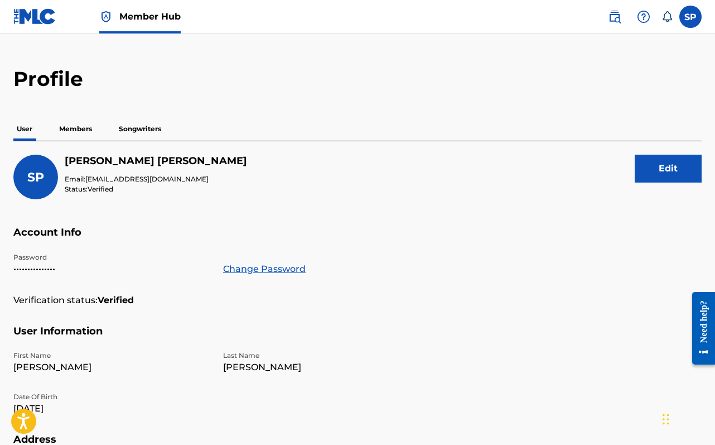  Describe the element at coordinates (321, 355) in the screenshot. I see `p: Last Name` at that location.